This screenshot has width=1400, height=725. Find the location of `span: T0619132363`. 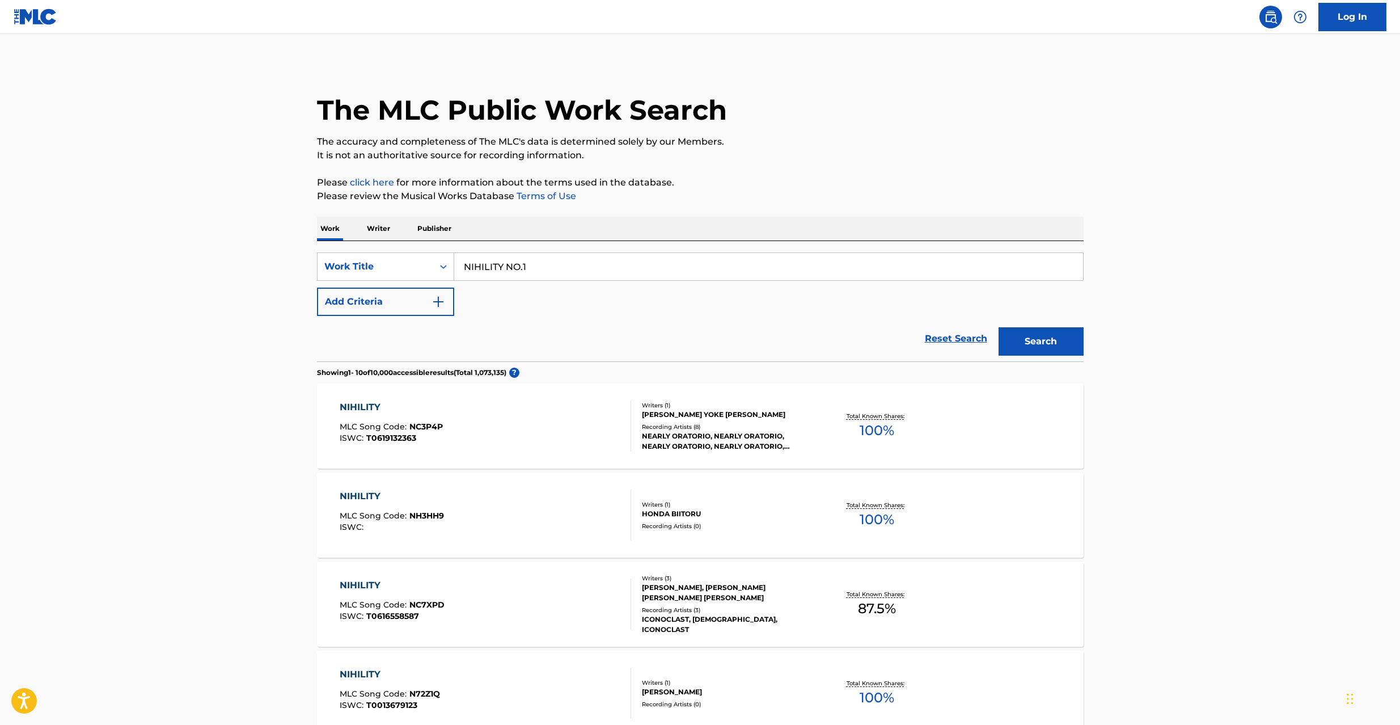

span: T0619132363 is located at coordinates (391, 438).